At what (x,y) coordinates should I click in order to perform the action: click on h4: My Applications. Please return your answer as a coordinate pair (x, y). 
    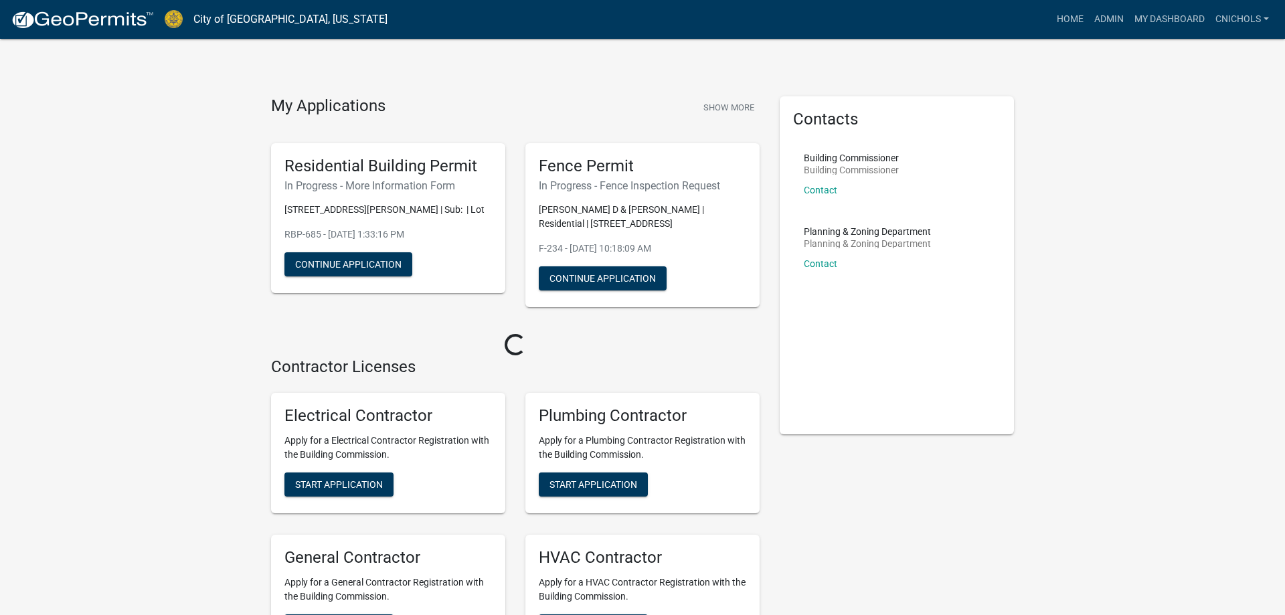
    Looking at the image, I should click on (328, 106).